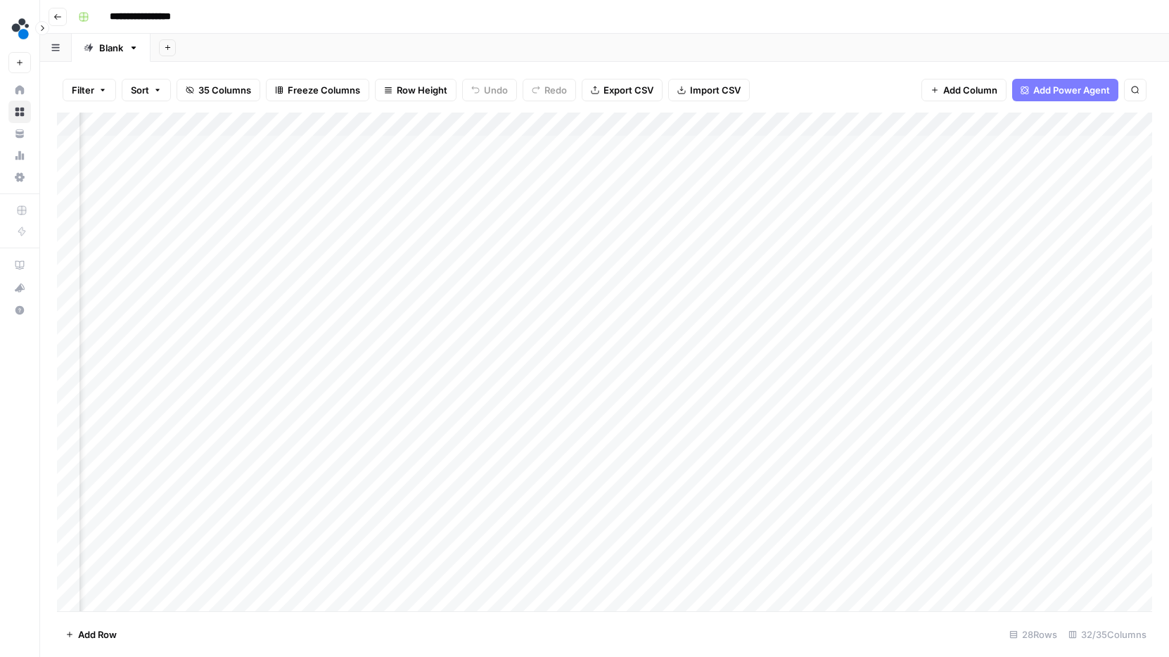 The image size is (1169, 657). Describe the element at coordinates (20, 155) in the screenshot. I see `a: Usage` at that location.